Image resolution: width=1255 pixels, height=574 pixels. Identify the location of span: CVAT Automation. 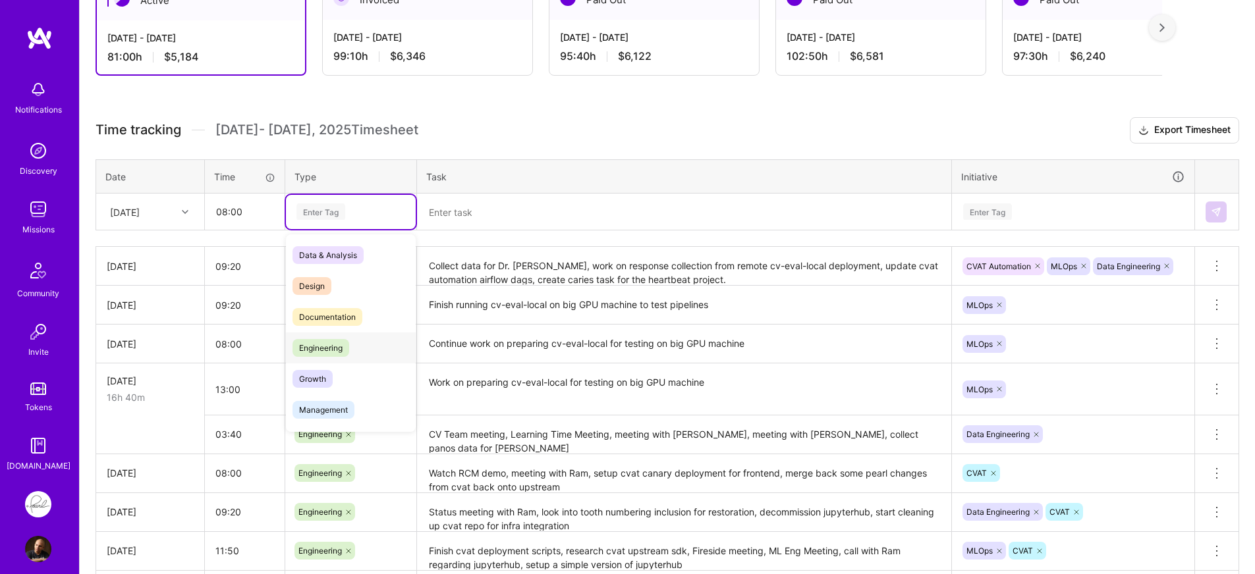
(999, 266).